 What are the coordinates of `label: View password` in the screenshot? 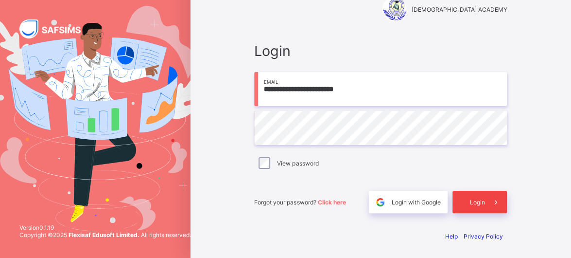 It's located at (297, 163).